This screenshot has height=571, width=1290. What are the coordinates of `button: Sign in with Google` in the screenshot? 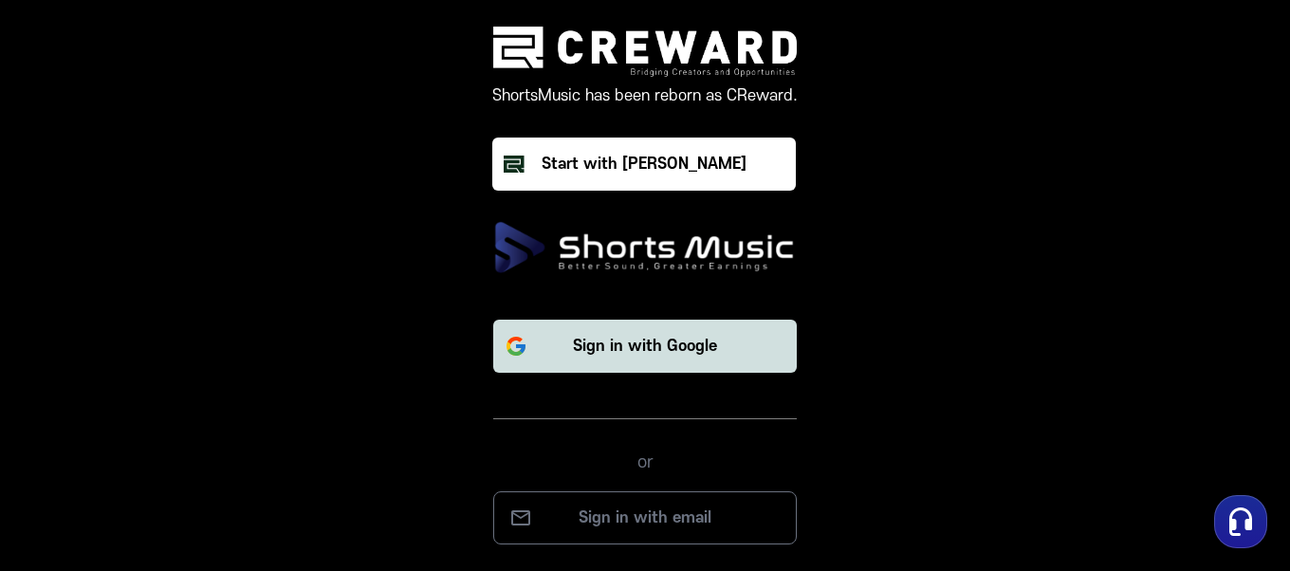 It's located at (645, 346).